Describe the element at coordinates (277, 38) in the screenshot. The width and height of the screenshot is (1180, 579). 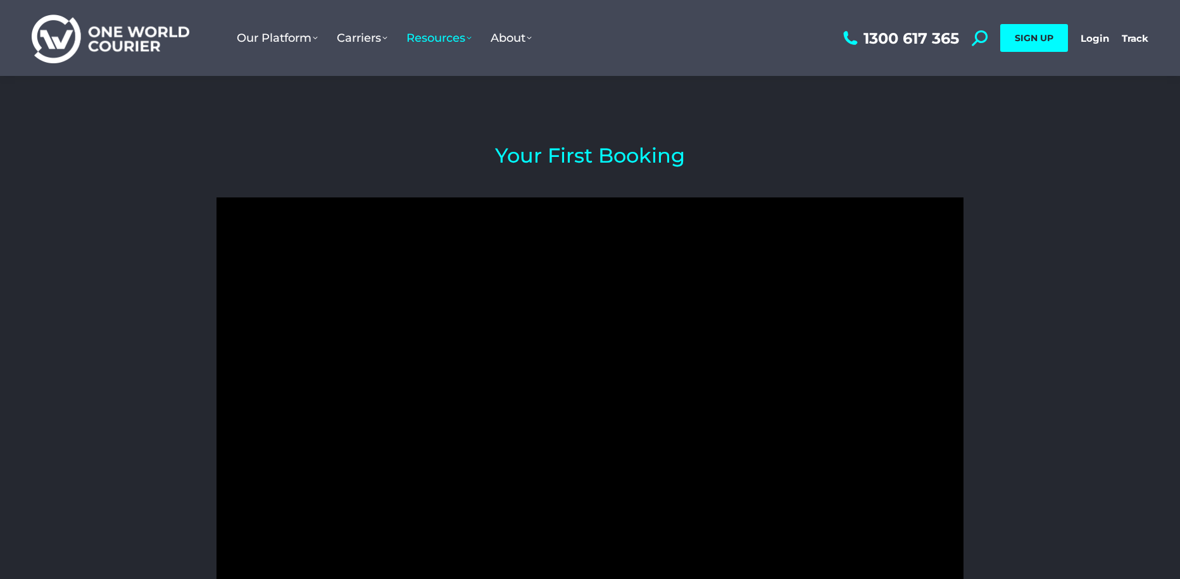
I see `a: Our Platform` at that location.